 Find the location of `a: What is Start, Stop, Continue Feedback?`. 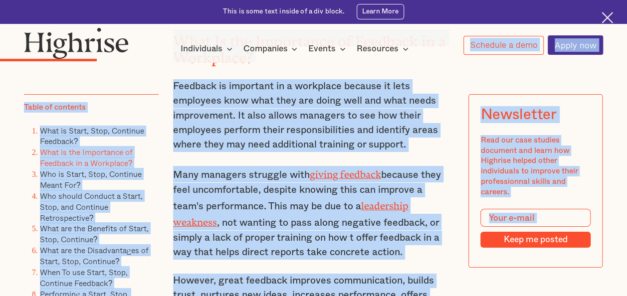

a: What is Start, Stop, Continue Feedback? is located at coordinates (92, 136).